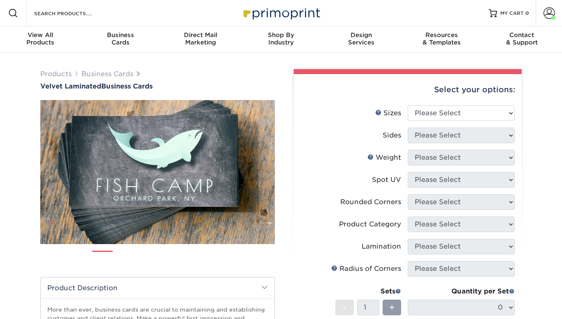  Describe the element at coordinates (71, 86) in the screenshot. I see `span: Velvet Laminated` at that location.